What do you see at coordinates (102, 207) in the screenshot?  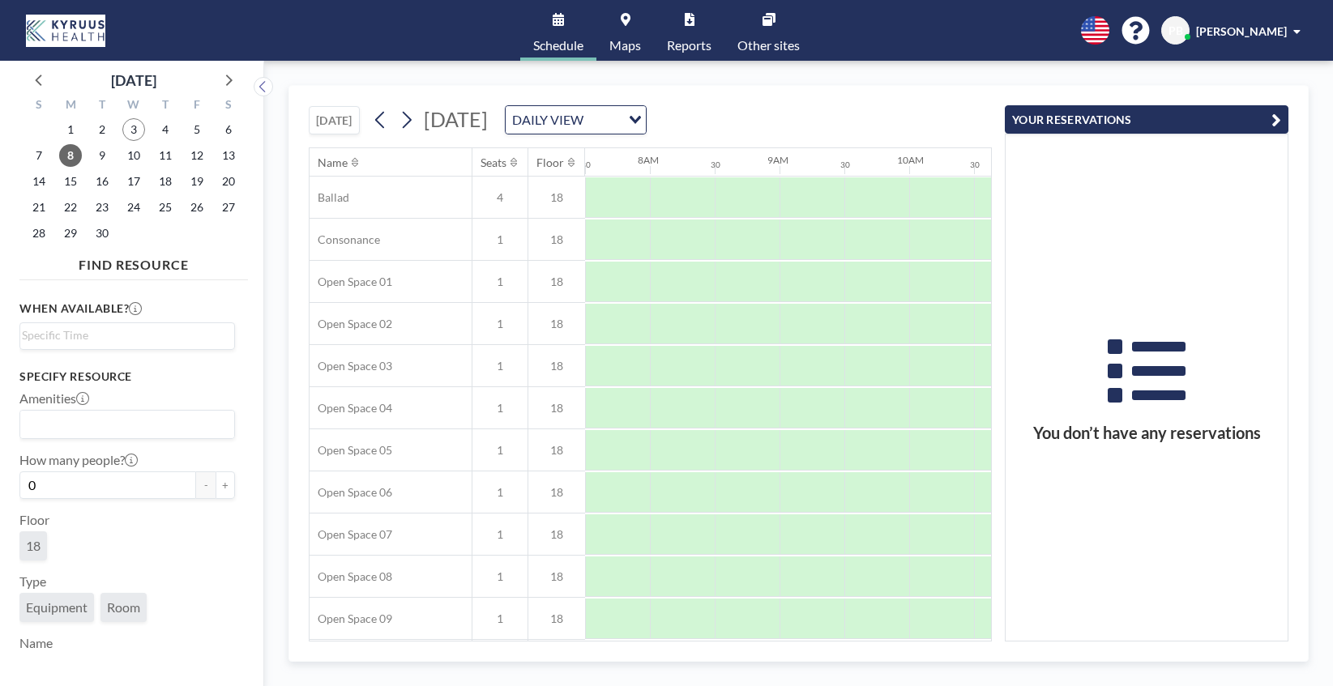 I see `span: Tuesday, September 23, 2025` at bounding box center [102, 207].